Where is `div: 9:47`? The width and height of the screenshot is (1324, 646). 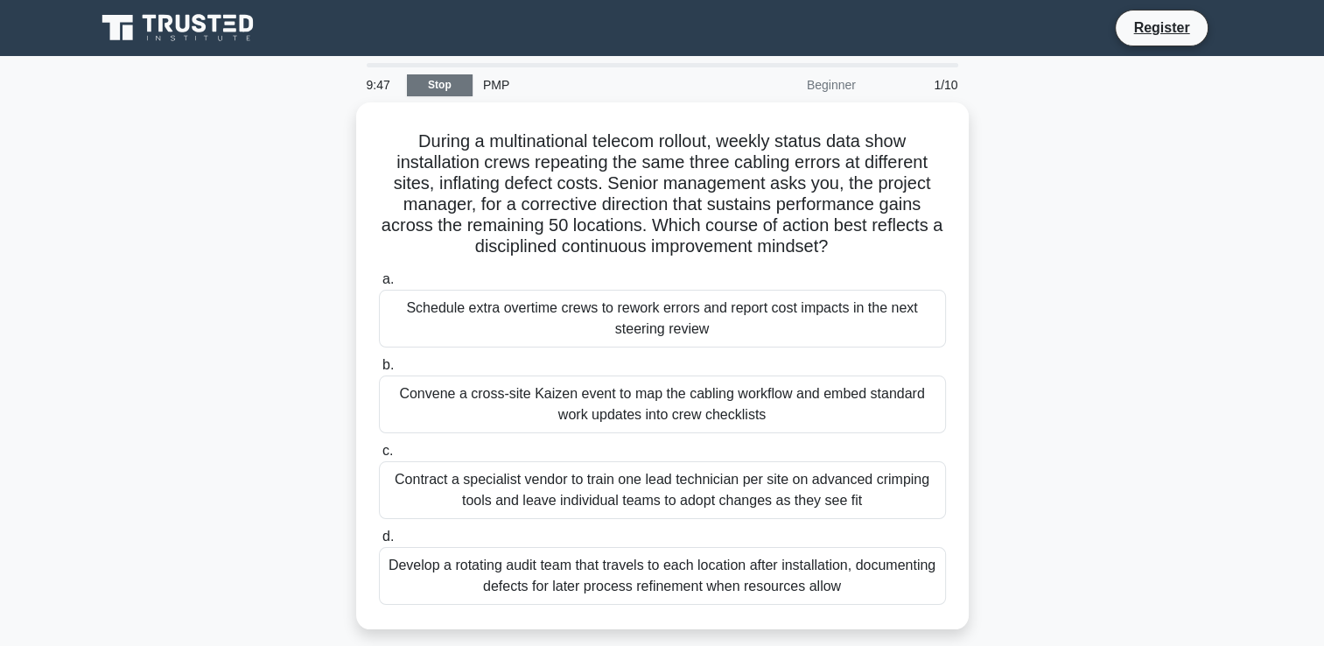 div: 9:47 is located at coordinates (382, 85).